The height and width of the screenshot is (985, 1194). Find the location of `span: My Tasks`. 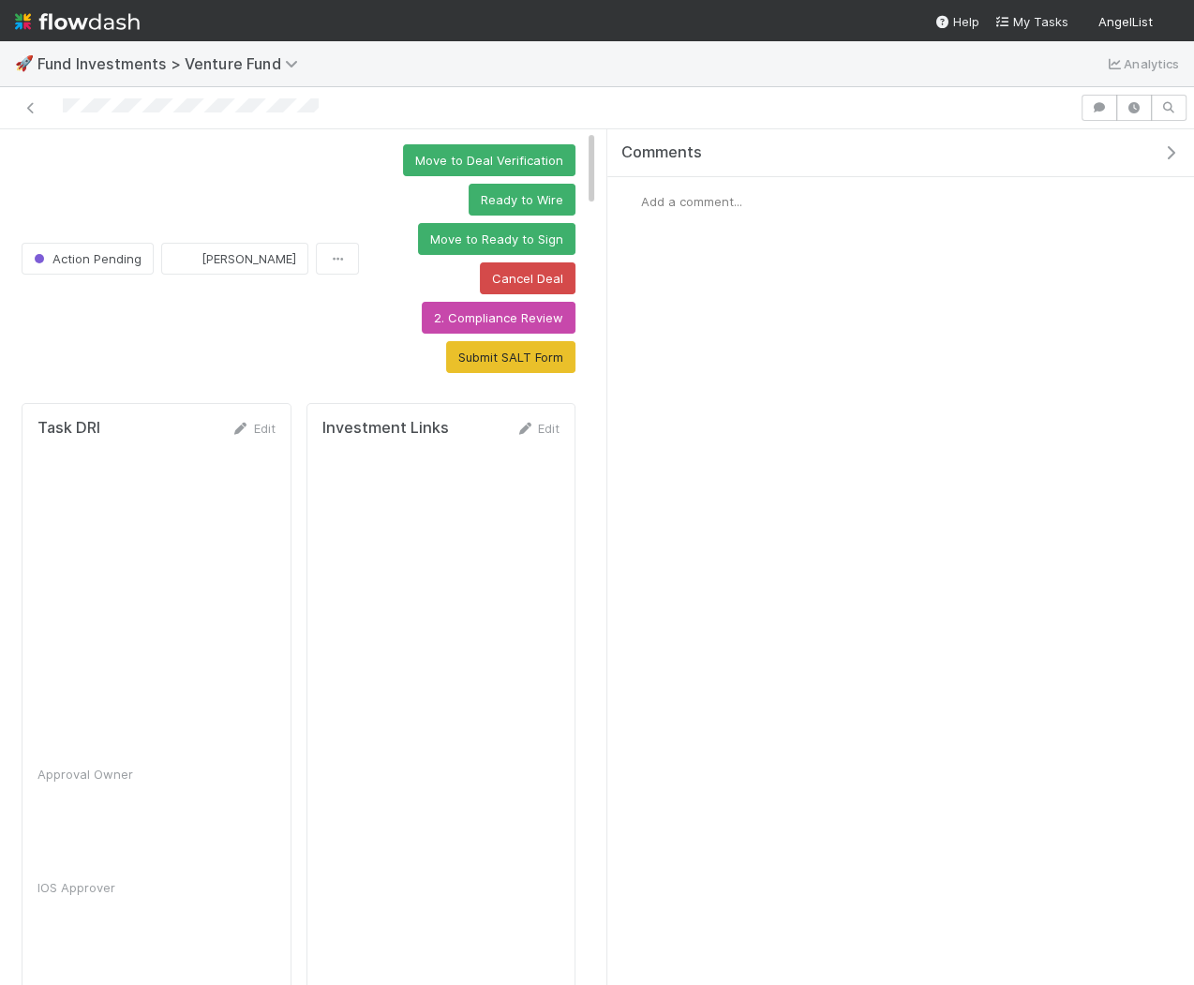

span: My Tasks is located at coordinates (1031, 22).